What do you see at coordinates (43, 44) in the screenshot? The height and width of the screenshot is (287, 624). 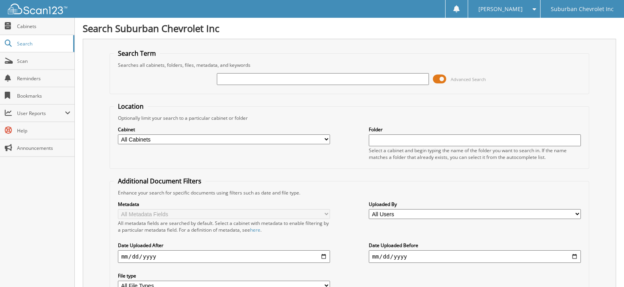 I see `span: Search` at bounding box center [43, 44].